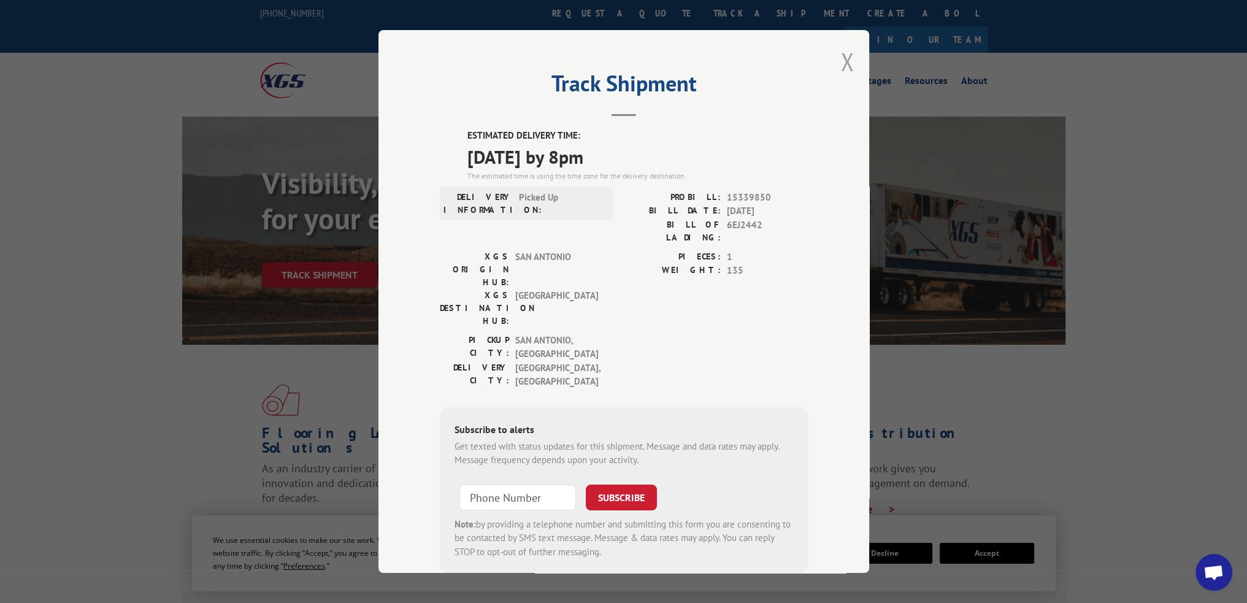  Describe the element at coordinates (518, 497) in the screenshot. I see `input: Phone Number` at that location.